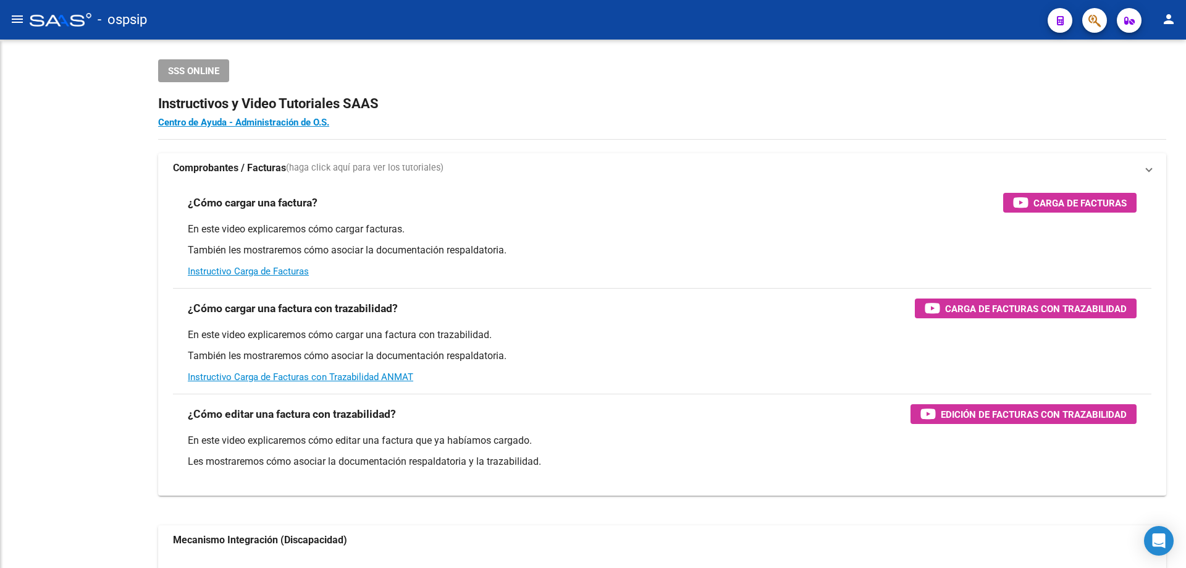 This screenshot has height=568, width=1186. I want to click on span: - ospsip, so click(122, 20).